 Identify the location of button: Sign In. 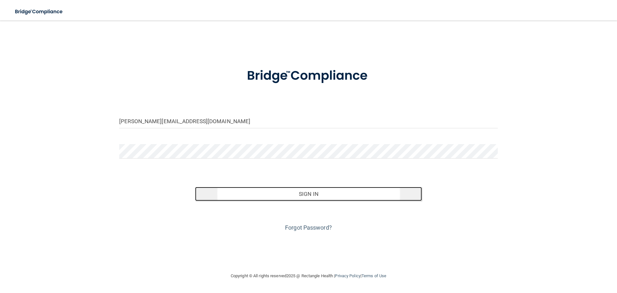
(309, 194).